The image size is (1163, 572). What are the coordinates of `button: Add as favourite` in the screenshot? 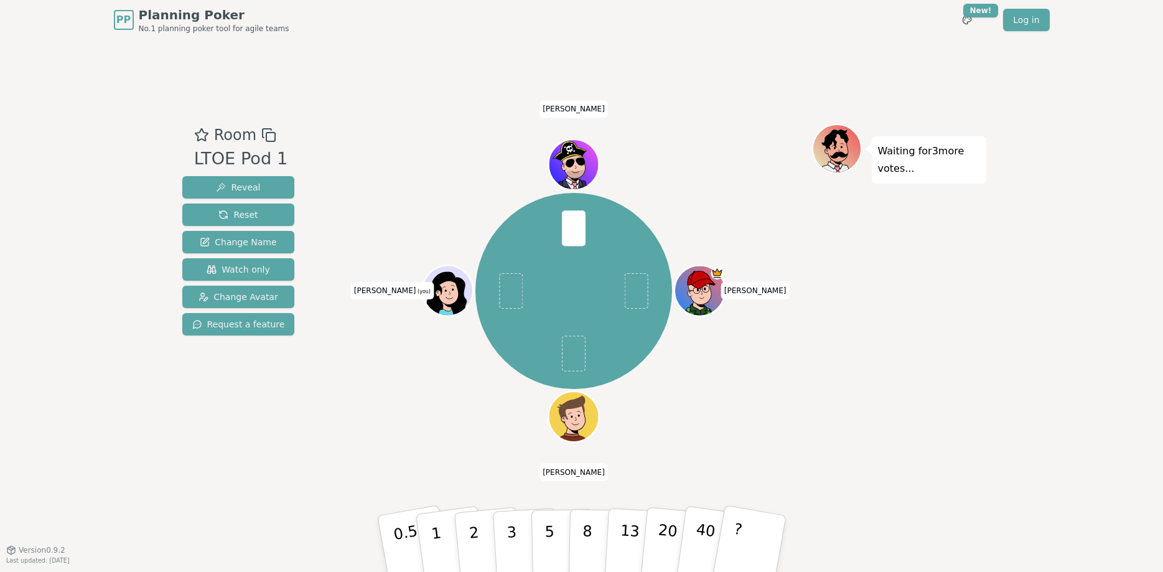 It's located at (202, 135).